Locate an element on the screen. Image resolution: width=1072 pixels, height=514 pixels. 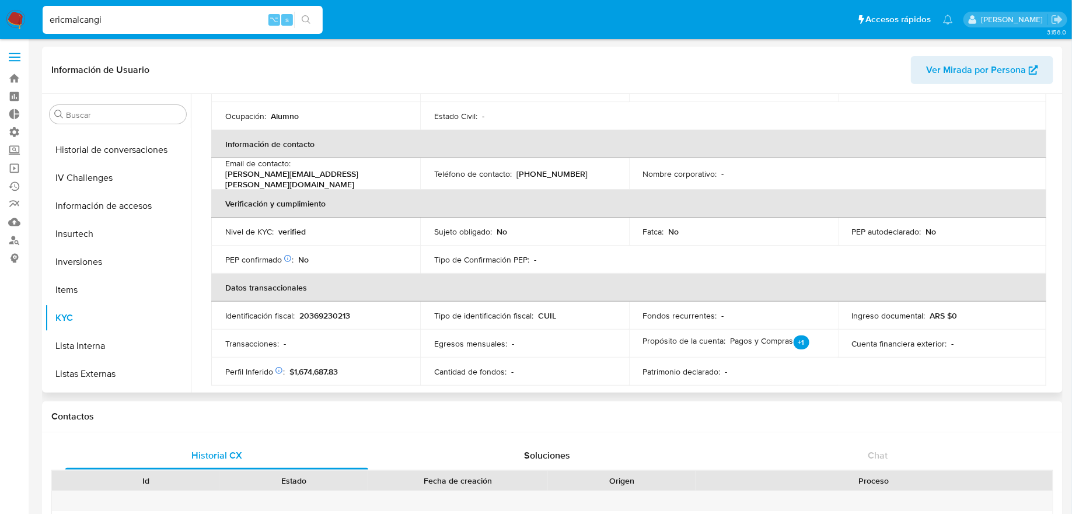
button: KYC is located at coordinates (118, 318).